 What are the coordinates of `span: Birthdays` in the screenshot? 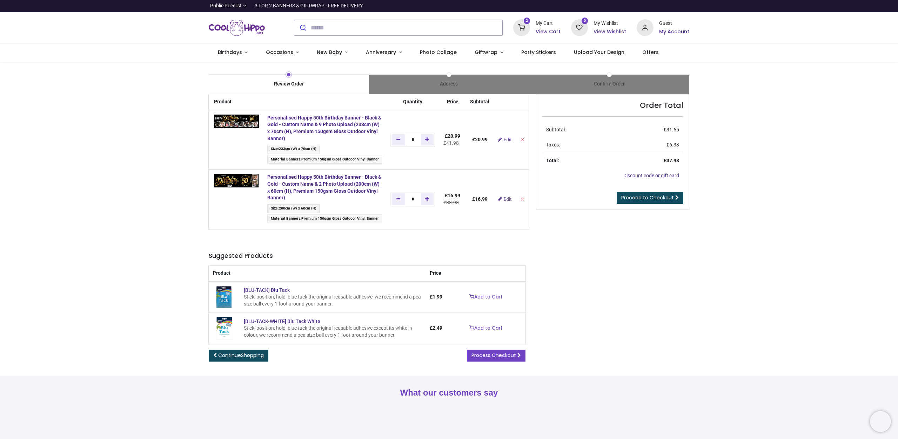 It's located at (230, 52).